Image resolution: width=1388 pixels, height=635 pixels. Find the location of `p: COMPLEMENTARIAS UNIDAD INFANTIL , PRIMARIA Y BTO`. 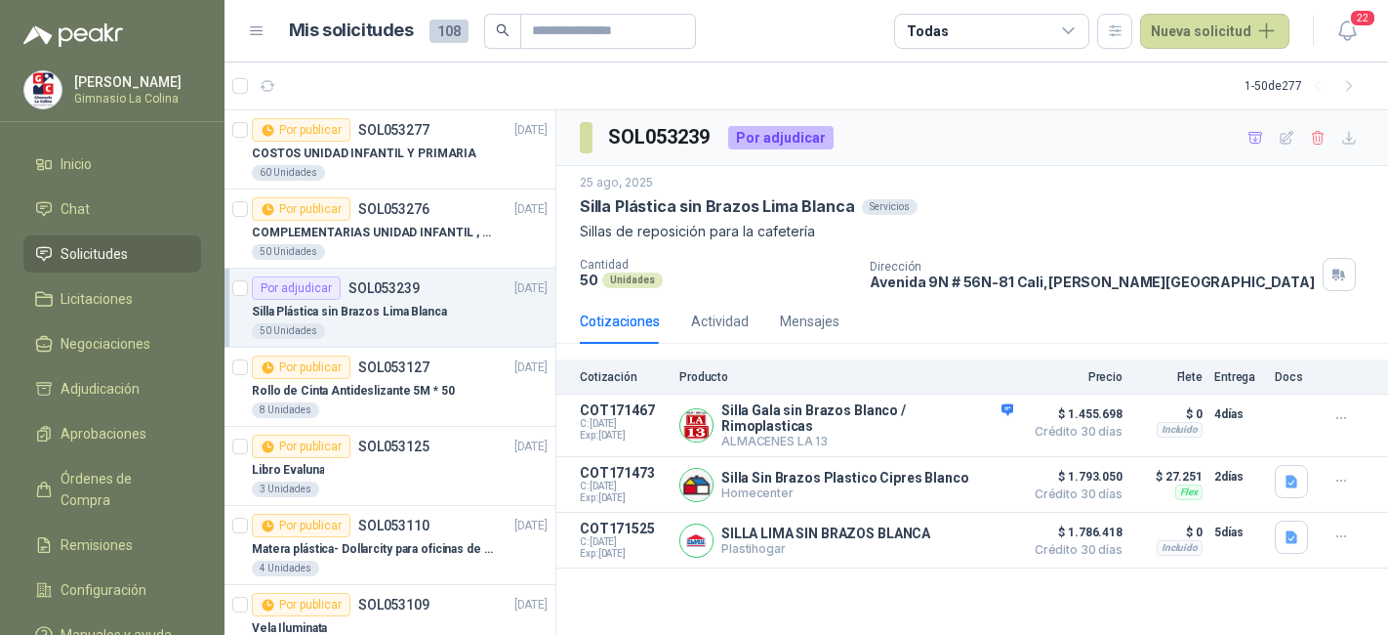

p: COMPLEMENTARIAS UNIDAD INFANTIL , PRIMARIA Y BTO is located at coordinates (373, 232).